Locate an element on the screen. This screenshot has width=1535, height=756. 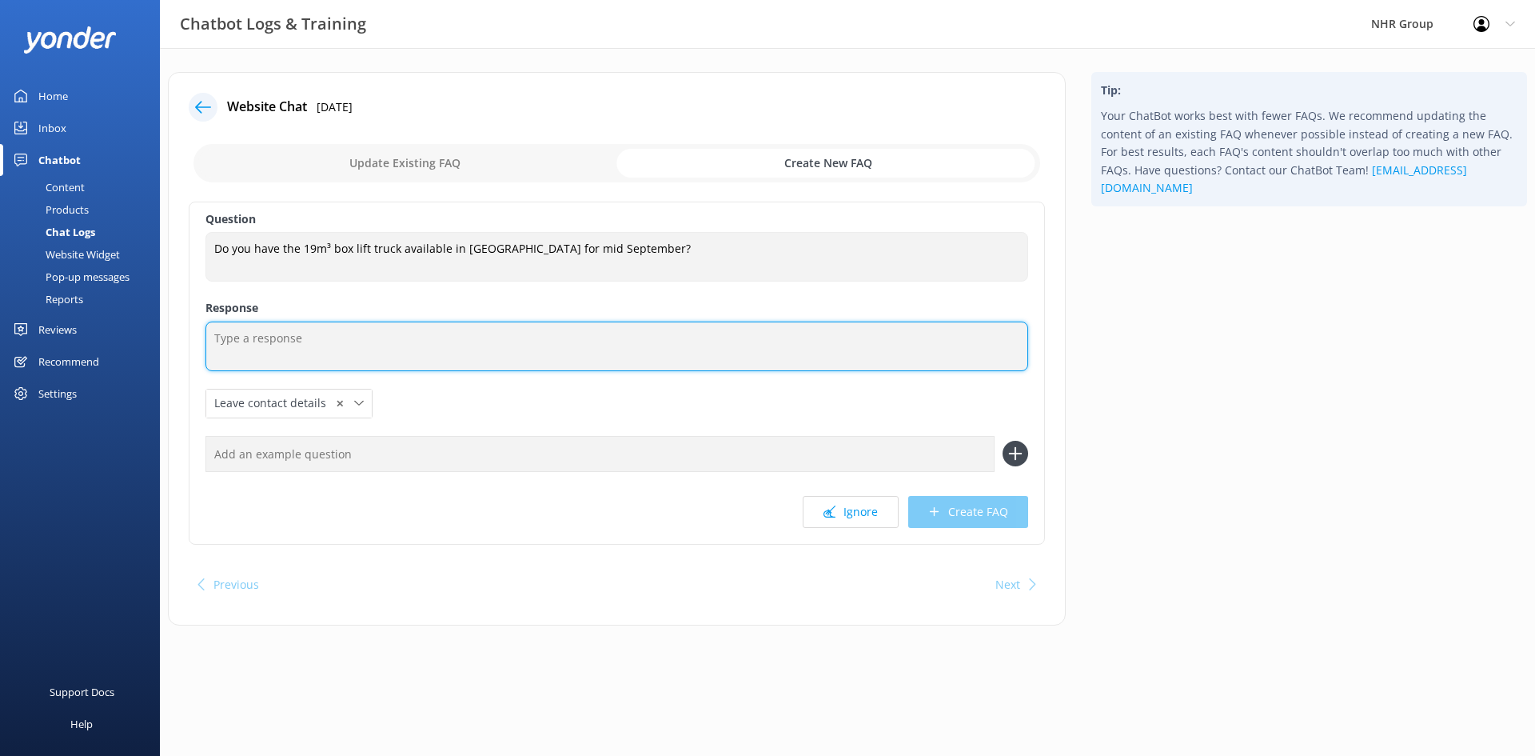
div: Chatbot is located at coordinates (59, 160).